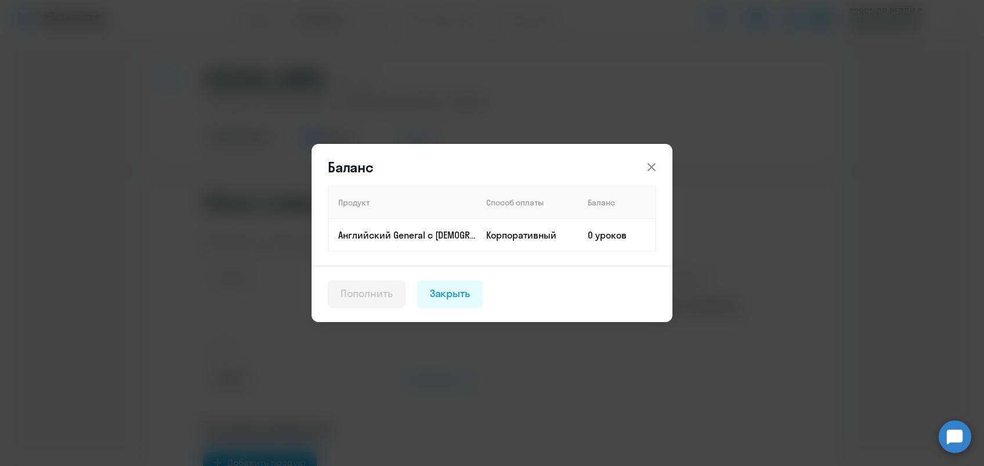 Image resolution: width=984 pixels, height=466 pixels. I want to click on button: Закрыть, so click(450, 294).